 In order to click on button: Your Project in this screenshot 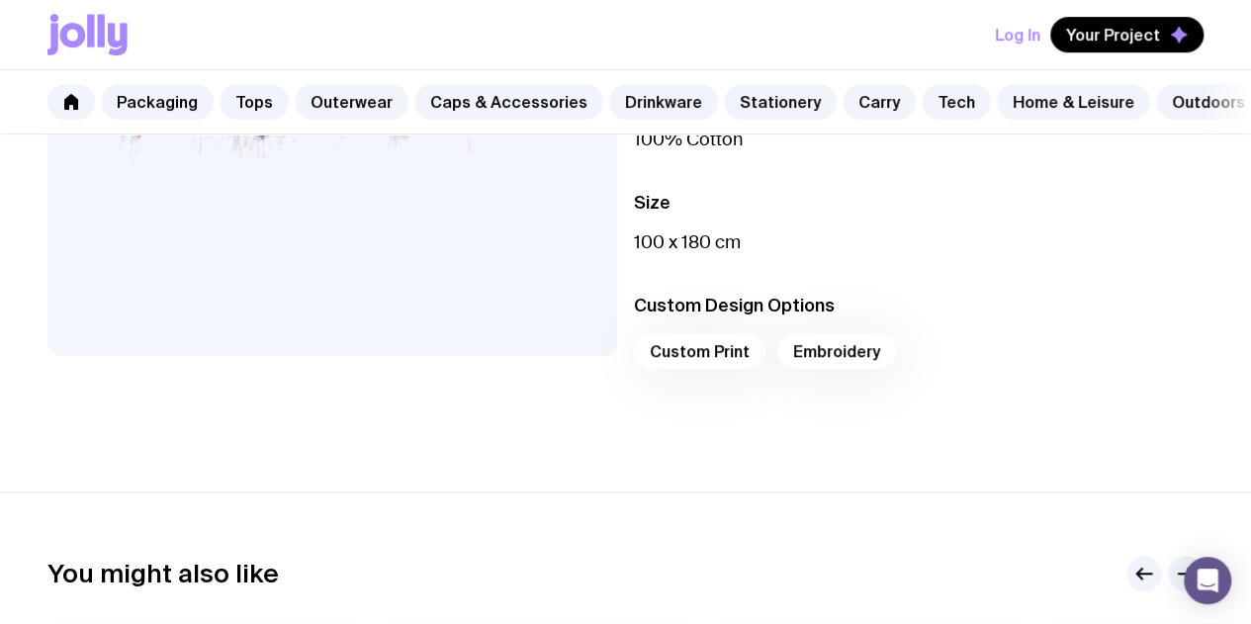, I will do `click(1127, 35)`.